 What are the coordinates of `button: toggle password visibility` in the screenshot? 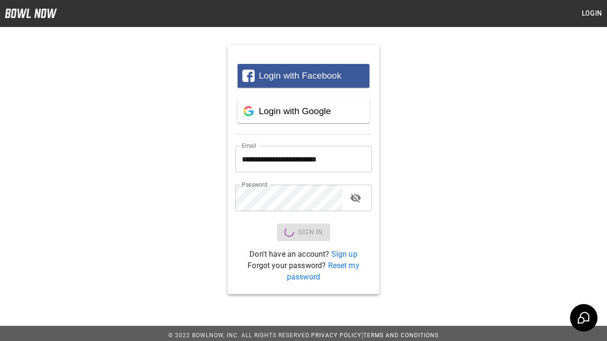 It's located at (356, 198).